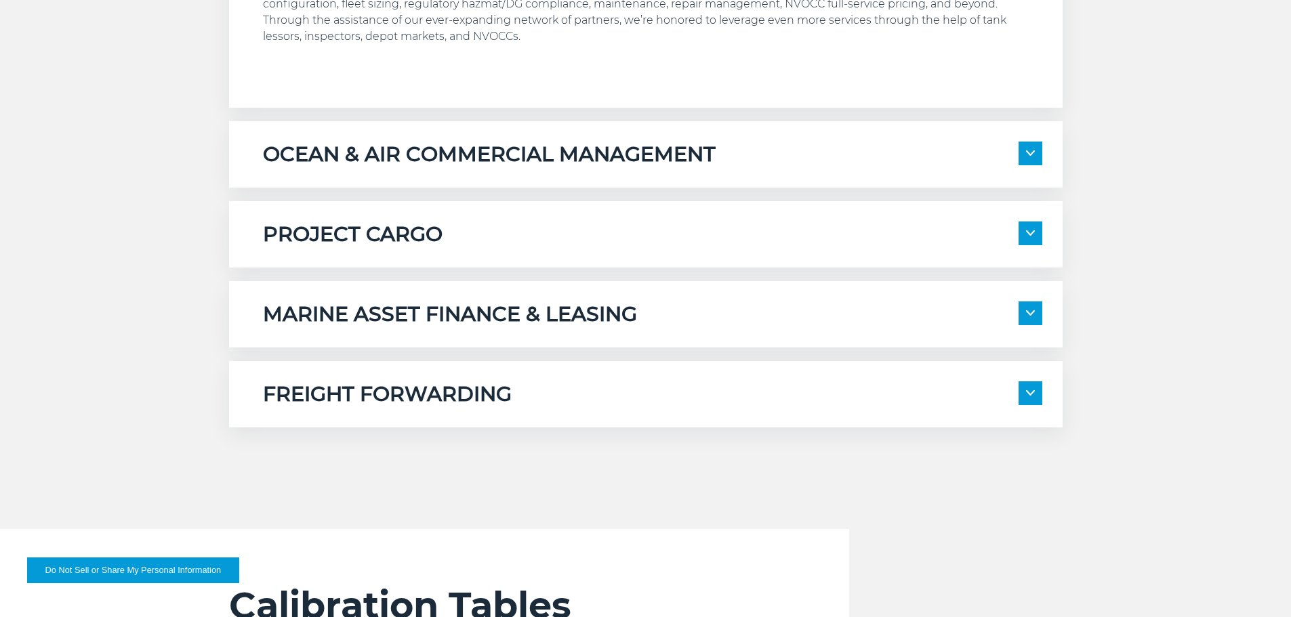  I want to click on h5: MARINE ASSET FINANCE & LEASING, so click(450, 314).